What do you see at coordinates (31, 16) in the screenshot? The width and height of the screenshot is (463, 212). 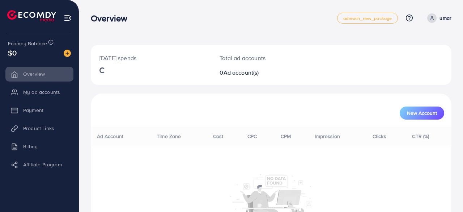 I see `a: logo` at bounding box center [31, 16].